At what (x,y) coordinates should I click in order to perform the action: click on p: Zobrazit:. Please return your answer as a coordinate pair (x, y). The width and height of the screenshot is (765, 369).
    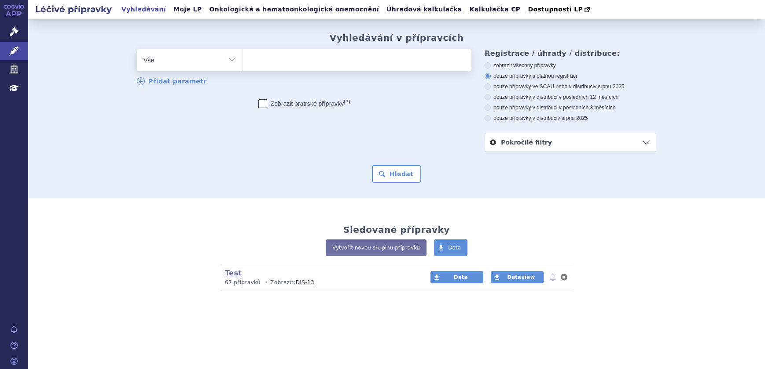
    Looking at the image, I should click on (319, 283).